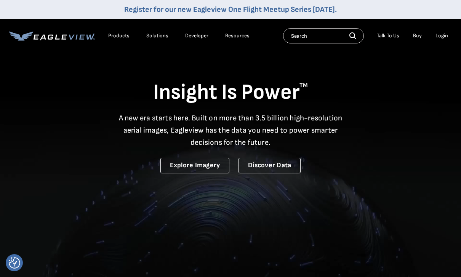 This screenshot has height=277, width=461. What do you see at coordinates (230, 93) in the screenshot?
I see `h1: Insight Is Power` at bounding box center [230, 93].